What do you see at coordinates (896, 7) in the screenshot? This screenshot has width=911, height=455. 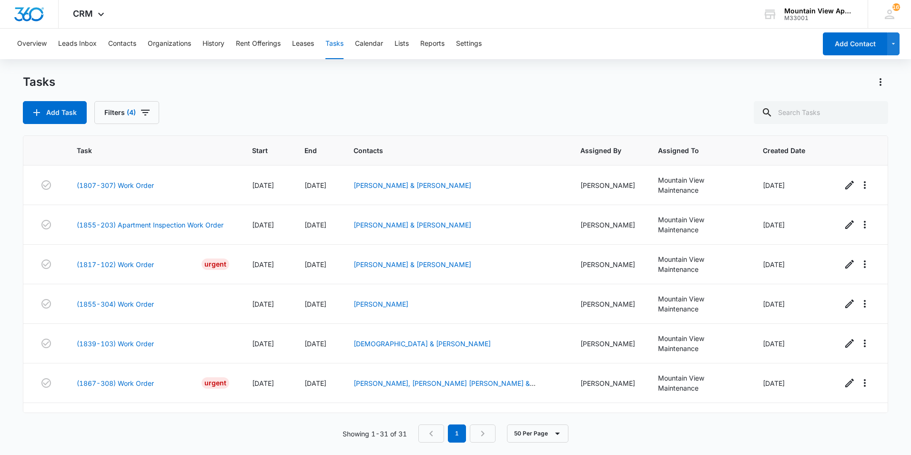 I see `div: notifications count` at bounding box center [896, 7].